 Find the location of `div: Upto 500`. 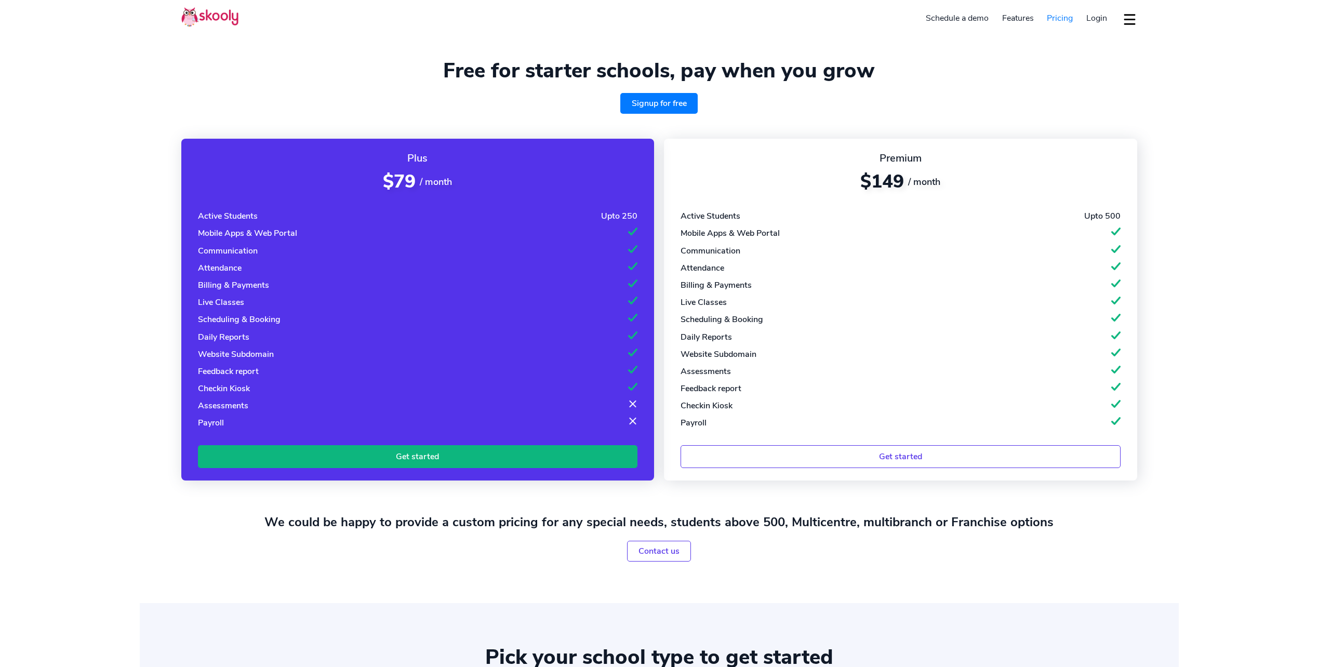

div: Upto 500 is located at coordinates (1102, 216).